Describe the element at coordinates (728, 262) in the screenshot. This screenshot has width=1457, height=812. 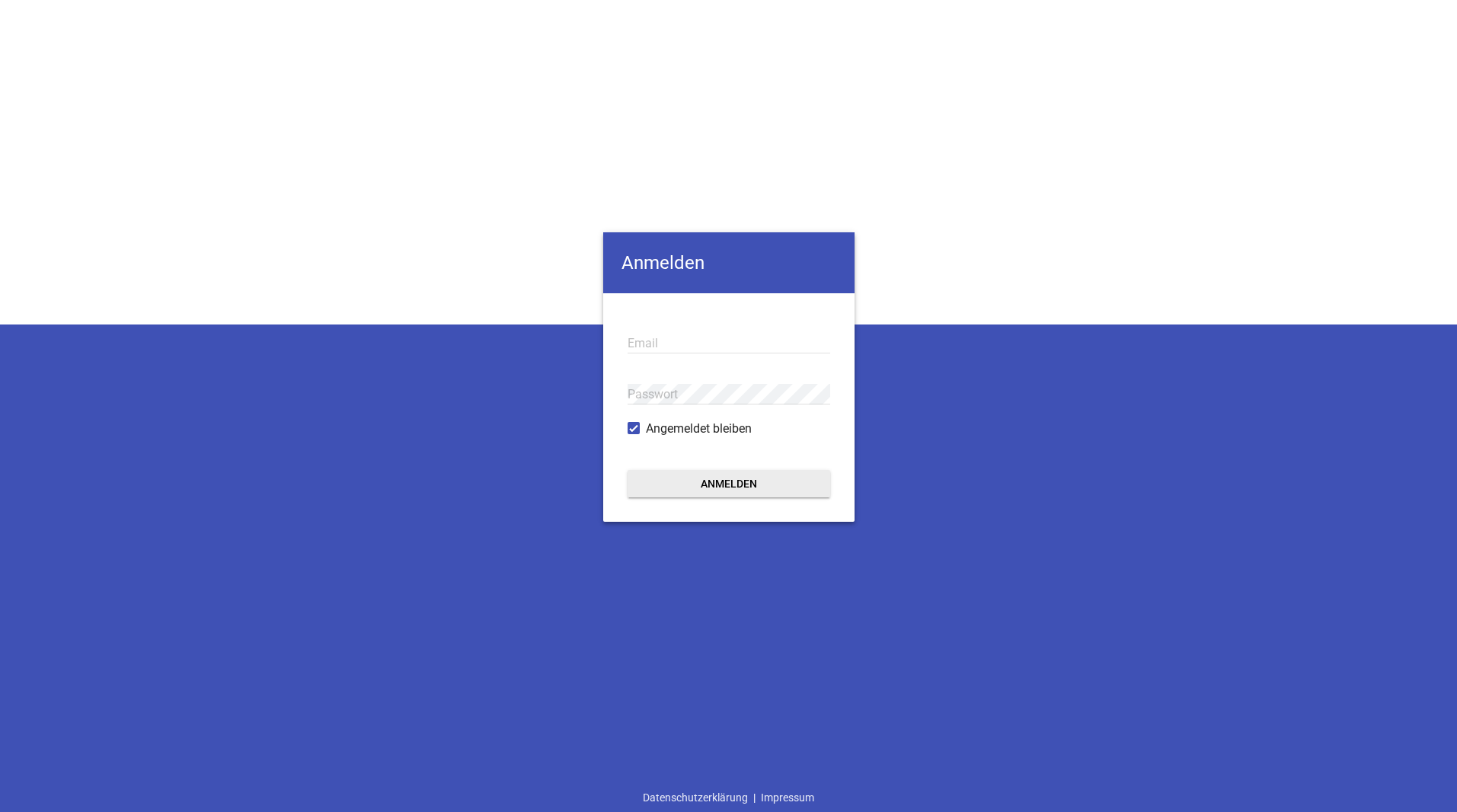
I see `h4: Anmelden` at that location.